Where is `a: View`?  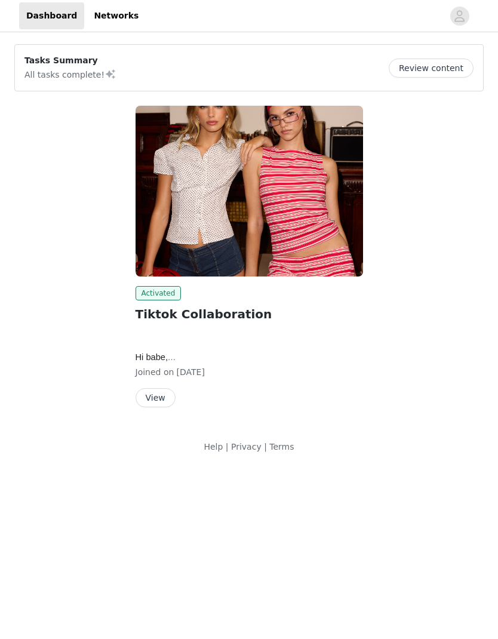
a: View is located at coordinates (155, 398).